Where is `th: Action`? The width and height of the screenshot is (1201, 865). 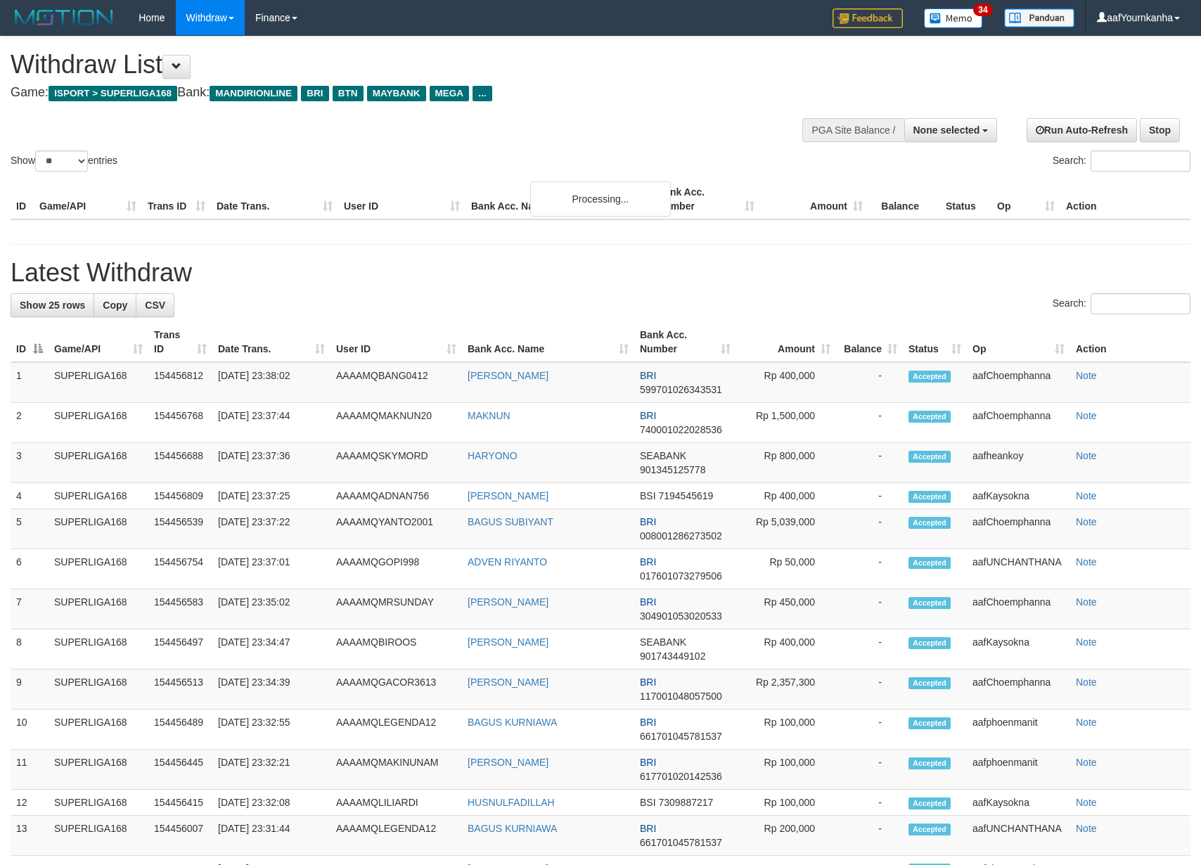
th: Action is located at coordinates (1125, 199).